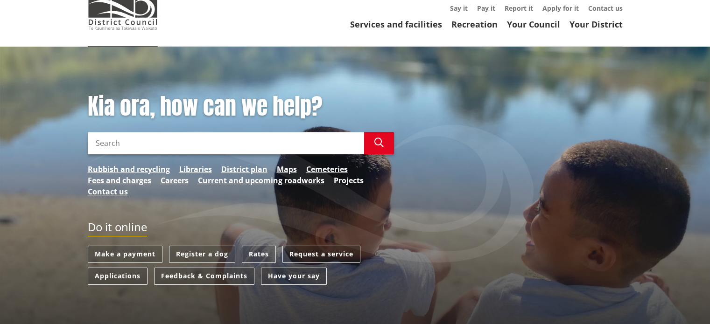 This screenshot has width=710, height=324. What do you see at coordinates (261, 181) in the screenshot?
I see `a: Current and upcoming roadworks` at bounding box center [261, 181].